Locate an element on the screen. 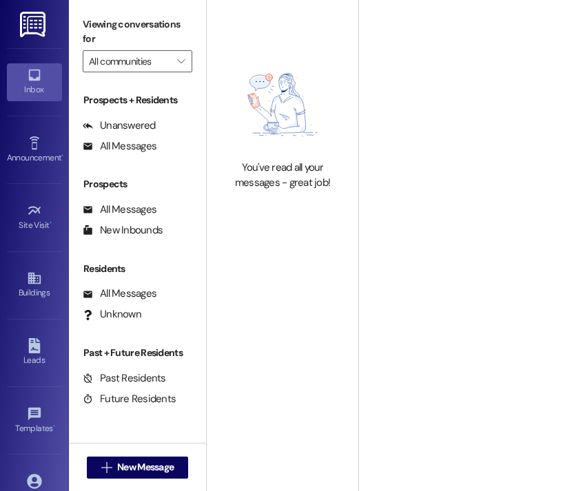 The width and height of the screenshot is (572, 491). div: Unanswered is located at coordinates (119, 125).